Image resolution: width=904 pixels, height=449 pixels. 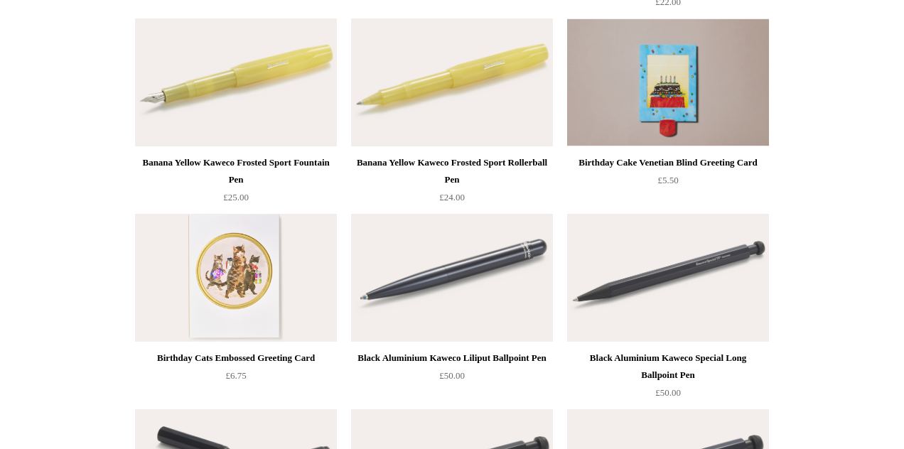 I want to click on a: Birthday Cake Venetian Blind Greeting Card Birthday Cake Venetian Blind Greeting Card, so click(x=668, y=82).